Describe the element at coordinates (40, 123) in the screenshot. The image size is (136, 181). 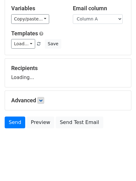
I see `a: Preview` at that location.